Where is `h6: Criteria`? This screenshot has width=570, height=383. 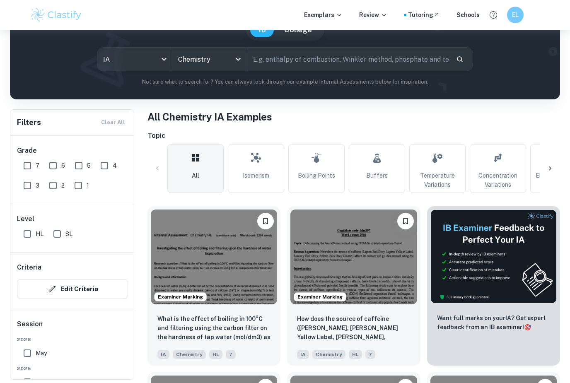 h6: Criteria is located at coordinates (29, 267).